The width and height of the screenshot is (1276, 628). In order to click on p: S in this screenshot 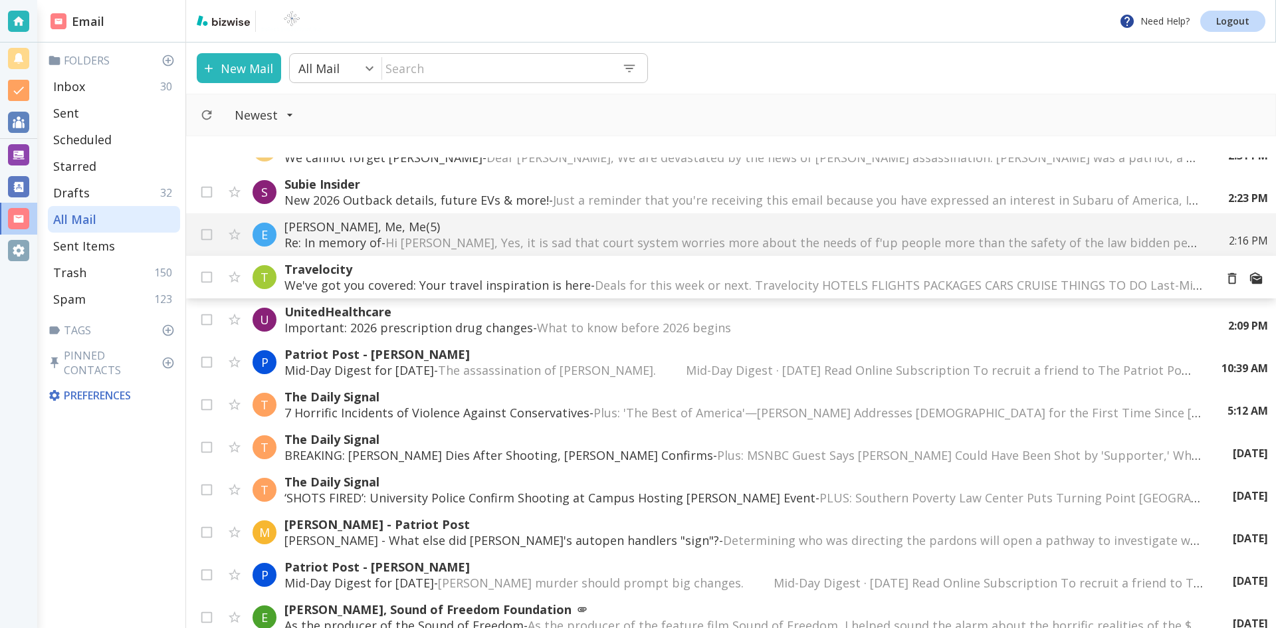, I will do `click(264, 192)`.